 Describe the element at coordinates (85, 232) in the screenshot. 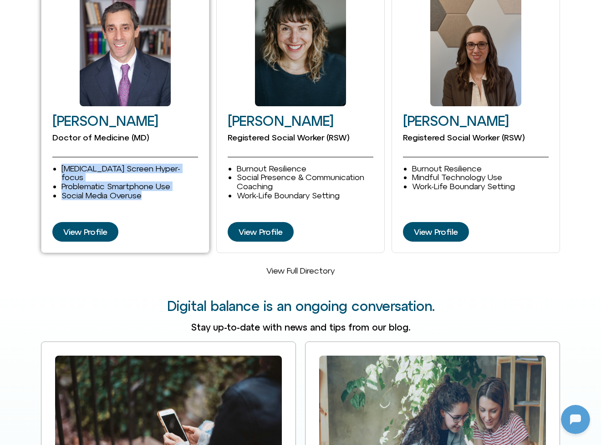

I see `a: View Profile of David Goldenberg` at that location.